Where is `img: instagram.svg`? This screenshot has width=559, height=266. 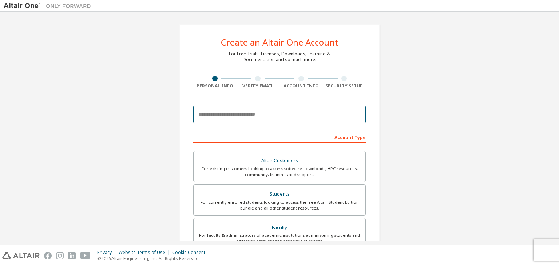 img: instagram.svg is located at coordinates (60, 255).